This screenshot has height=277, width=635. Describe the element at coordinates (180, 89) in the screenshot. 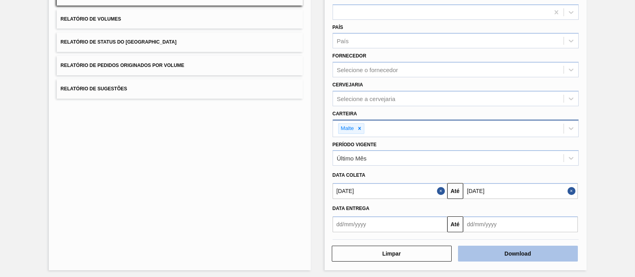

I see `button: Relatório de Sugestões` at that location.